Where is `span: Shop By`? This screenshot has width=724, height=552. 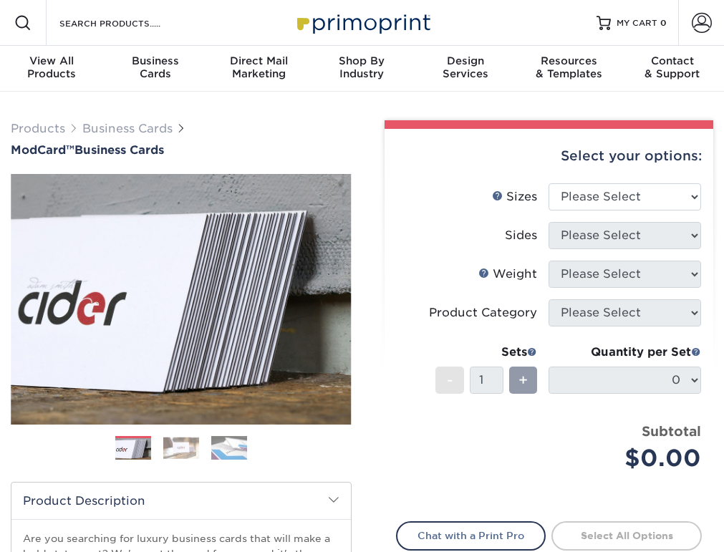
span: Shop By is located at coordinates (362, 61).